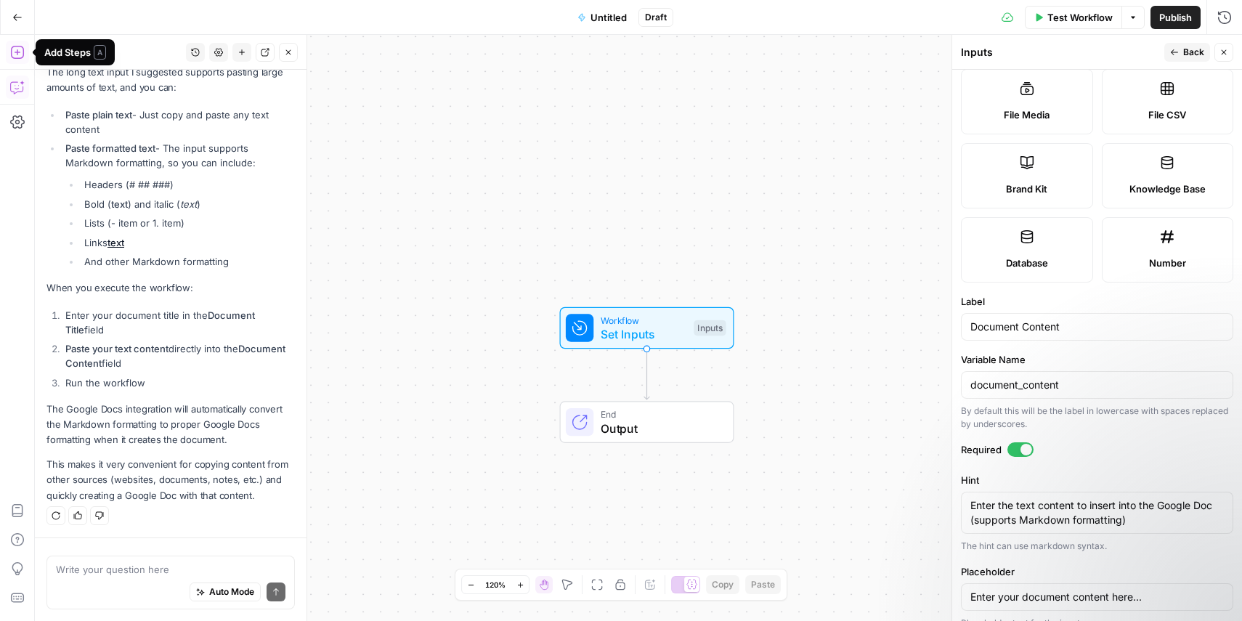  What do you see at coordinates (171, 479) in the screenshot?
I see `p: This makes it very convenient for copying content from other sources (websites, documents, notes,...` at bounding box center [171, 479].